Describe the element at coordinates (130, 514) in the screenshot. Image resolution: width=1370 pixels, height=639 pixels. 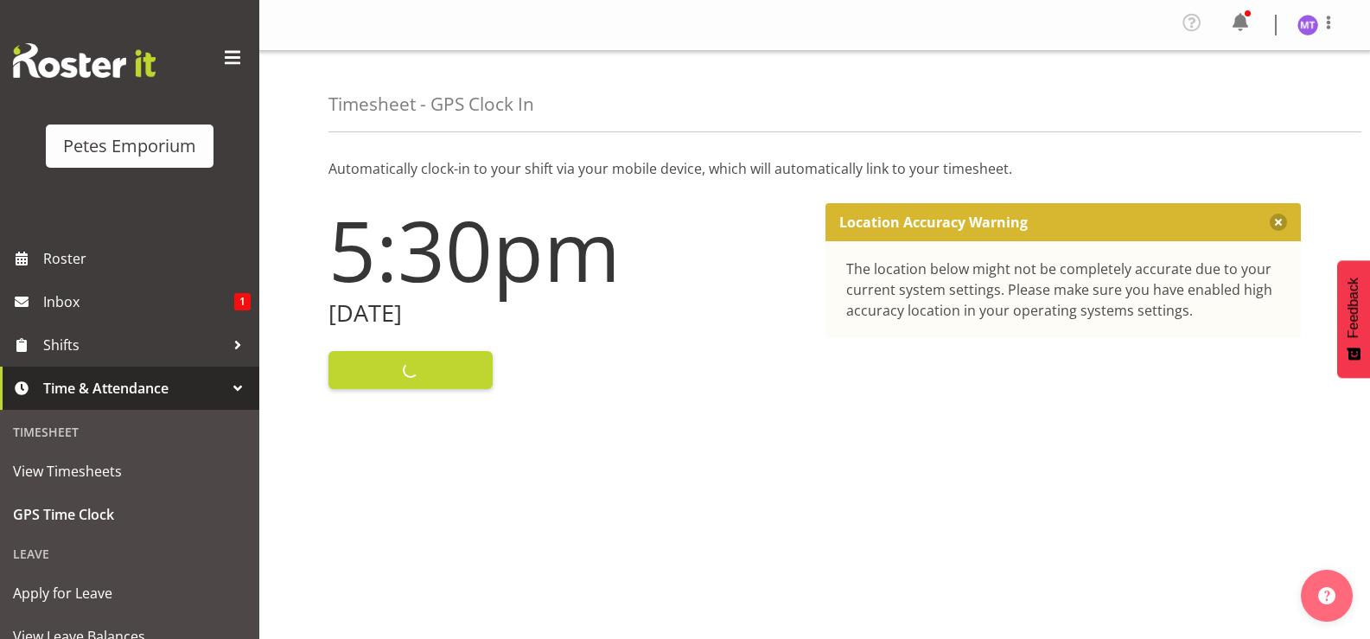
I see `a: GPS Time Clock` at that location.